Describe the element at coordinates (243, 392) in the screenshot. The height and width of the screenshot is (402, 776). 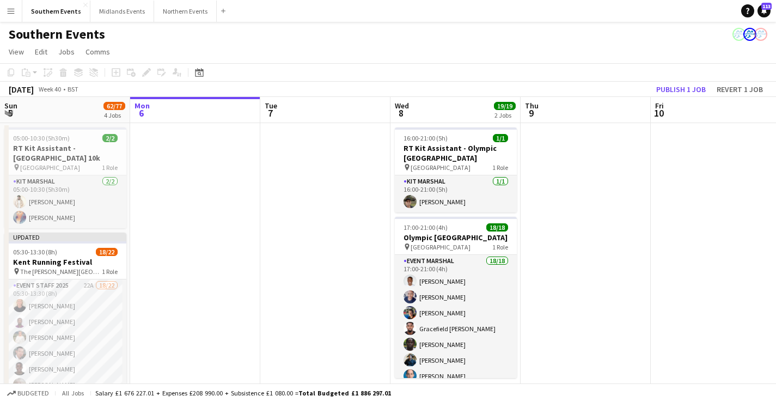
I see `div: Salary £1 676 227.01 + Expenses £208 990.00 + Subsistence £1 080.00 =` at that location.